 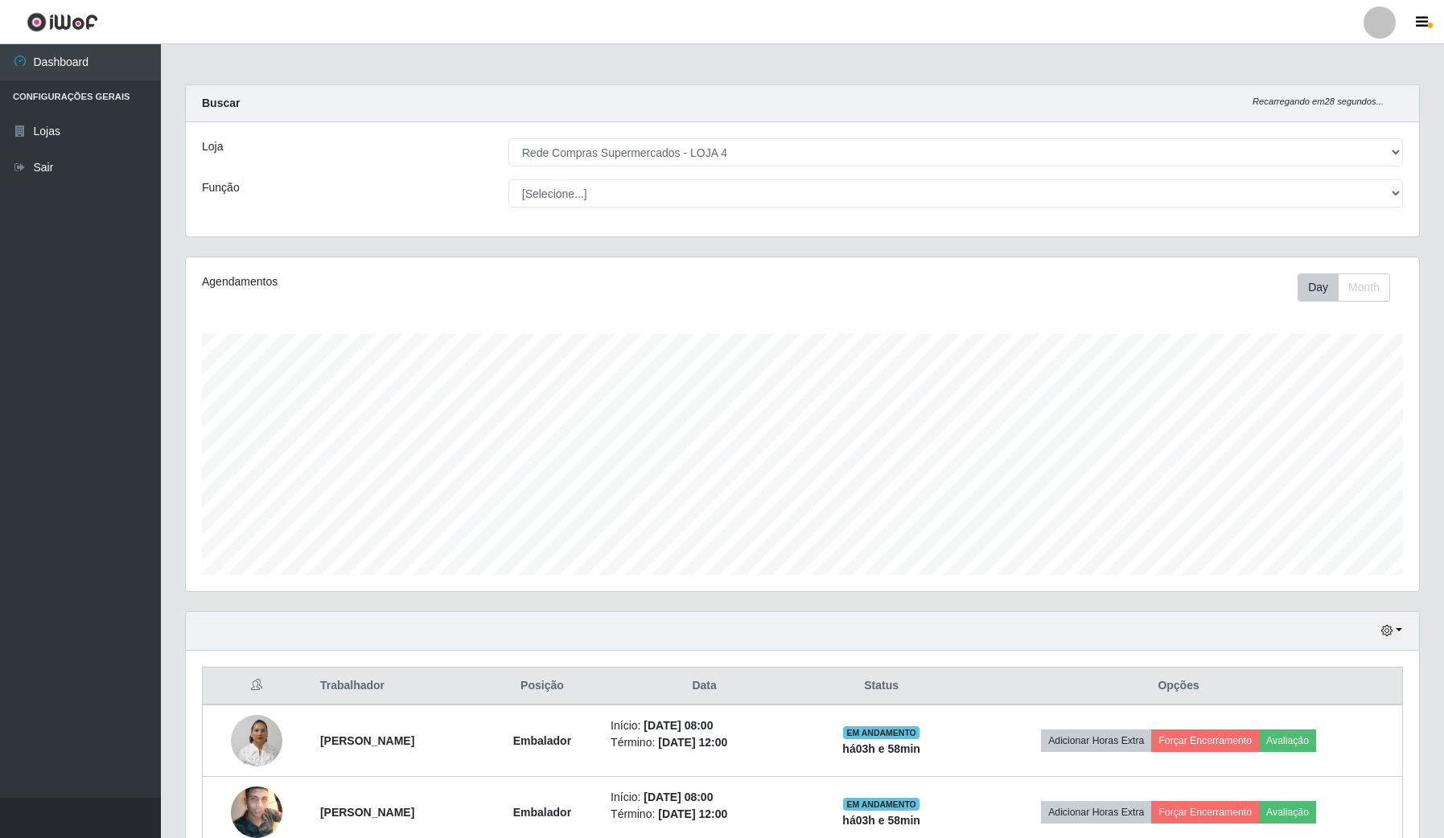 What do you see at coordinates (62, 22) in the screenshot?
I see `img: CoreUI Logo` at bounding box center [62, 22].